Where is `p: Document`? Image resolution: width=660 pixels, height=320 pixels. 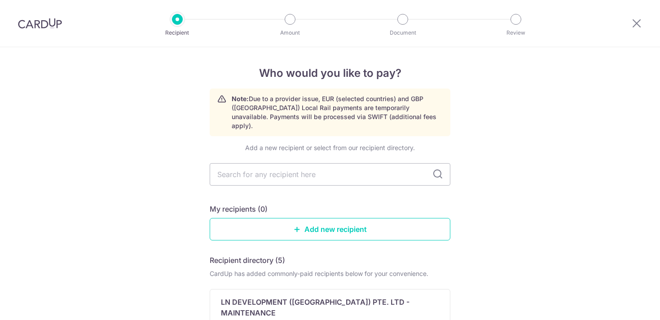 p: Document is located at coordinates (403, 33).